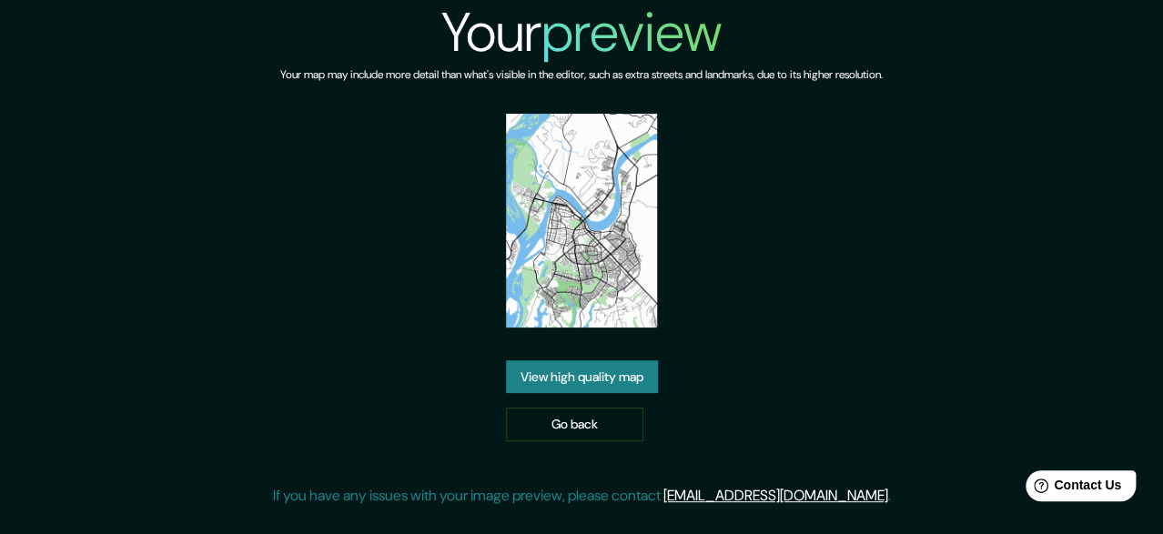 The height and width of the screenshot is (534, 1163). Describe the element at coordinates (581, 377) in the screenshot. I see `a: View high quality map` at that location.